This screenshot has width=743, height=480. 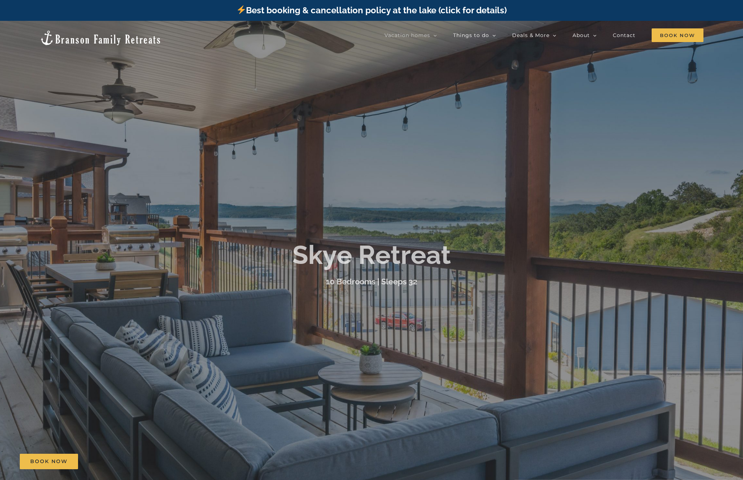 What do you see at coordinates (534, 35) in the screenshot?
I see `a: Deals & More` at bounding box center [534, 35].